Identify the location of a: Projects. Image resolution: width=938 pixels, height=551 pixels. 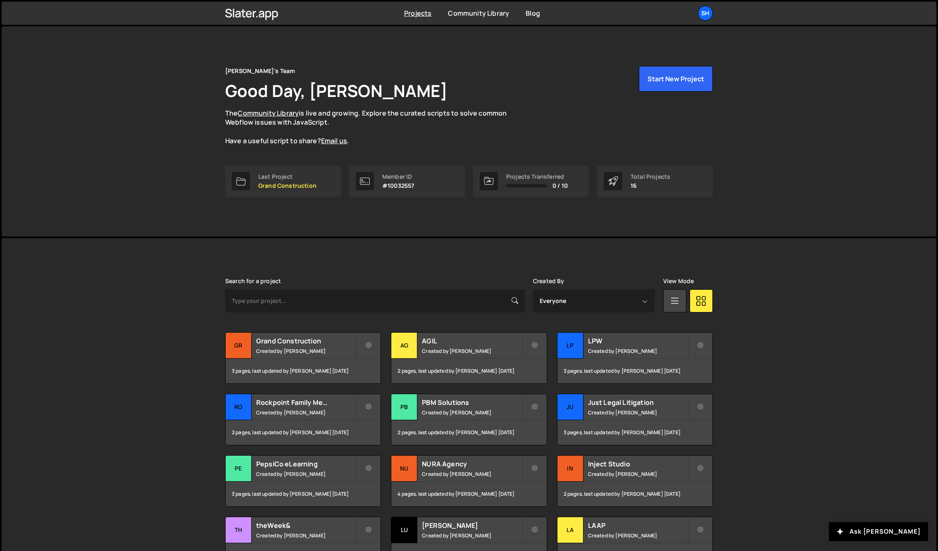
(418, 13).